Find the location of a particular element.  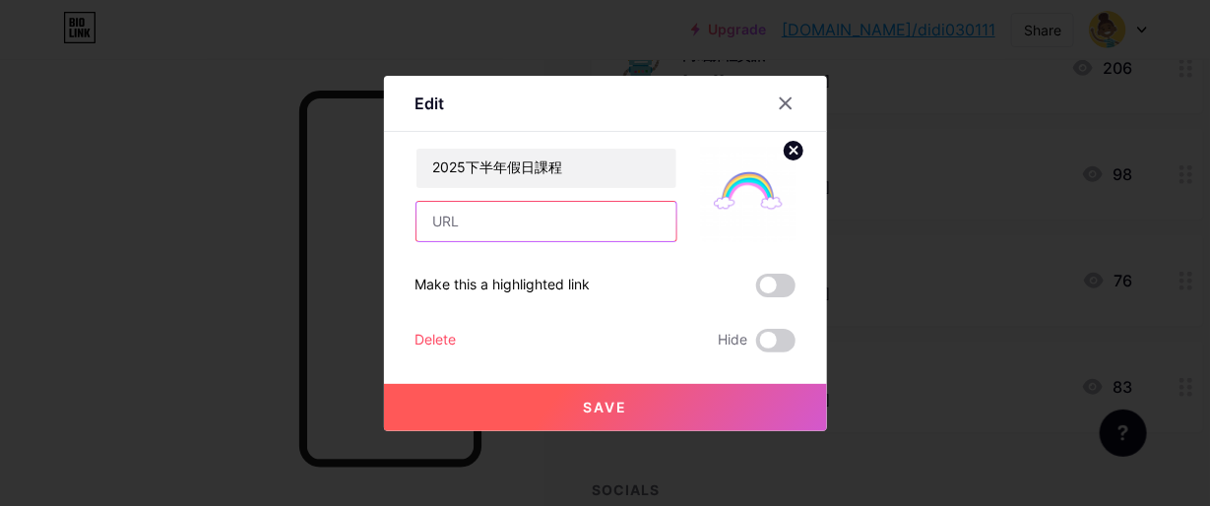

div: Make this a highlighted link is located at coordinates (503, 285).